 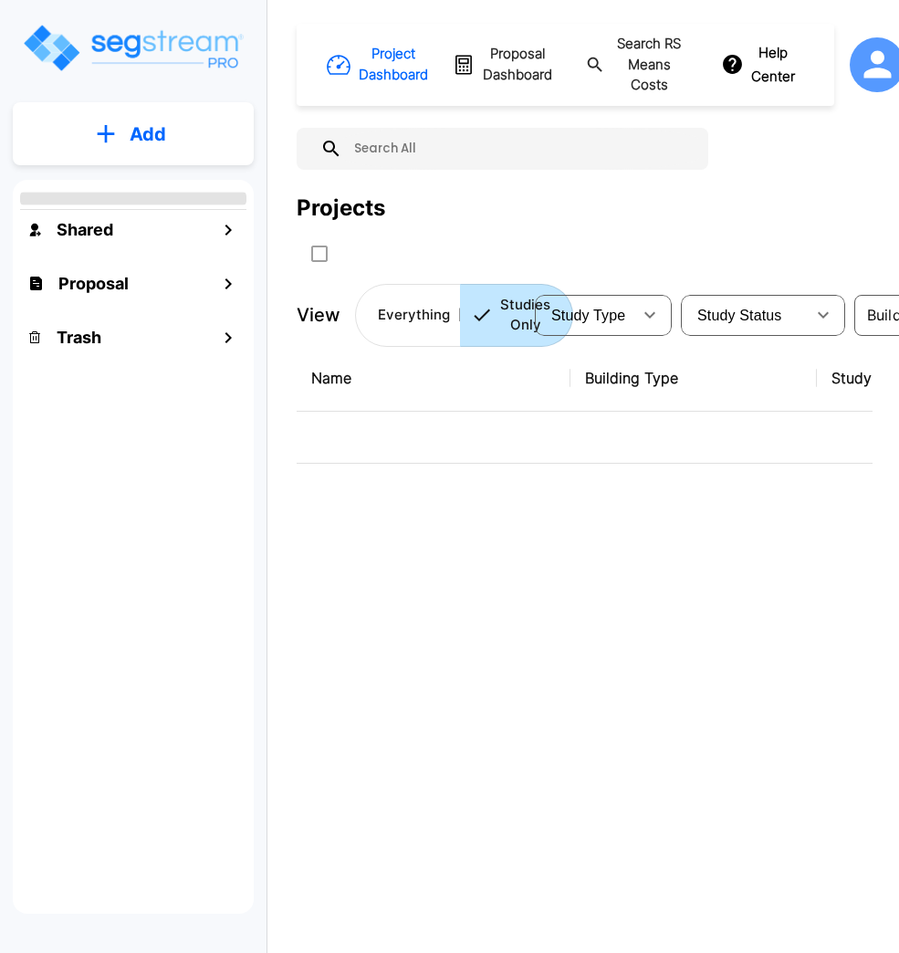 What do you see at coordinates (504, 64) in the screenshot?
I see `button: Proposal Dashboard` at bounding box center [504, 64].